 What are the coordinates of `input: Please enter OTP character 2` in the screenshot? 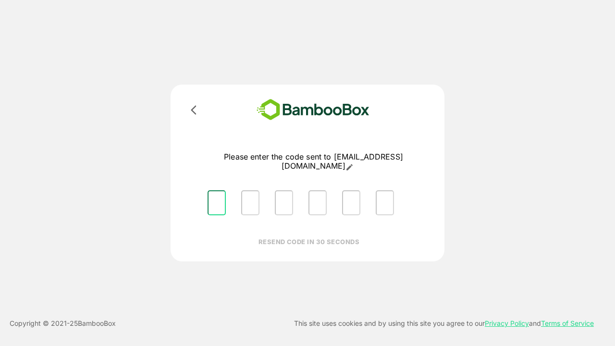 It's located at (250, 203).